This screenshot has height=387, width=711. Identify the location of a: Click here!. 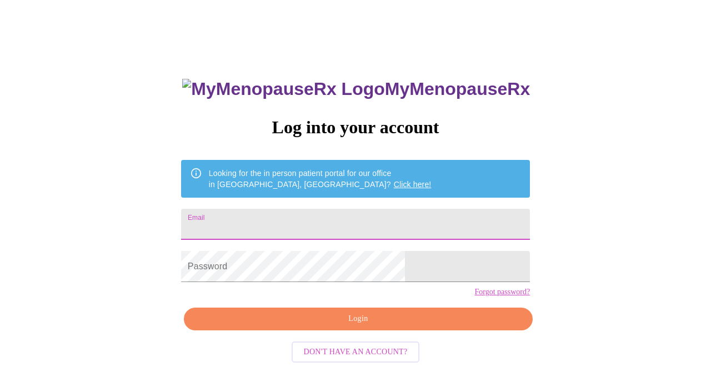
(413, 184).